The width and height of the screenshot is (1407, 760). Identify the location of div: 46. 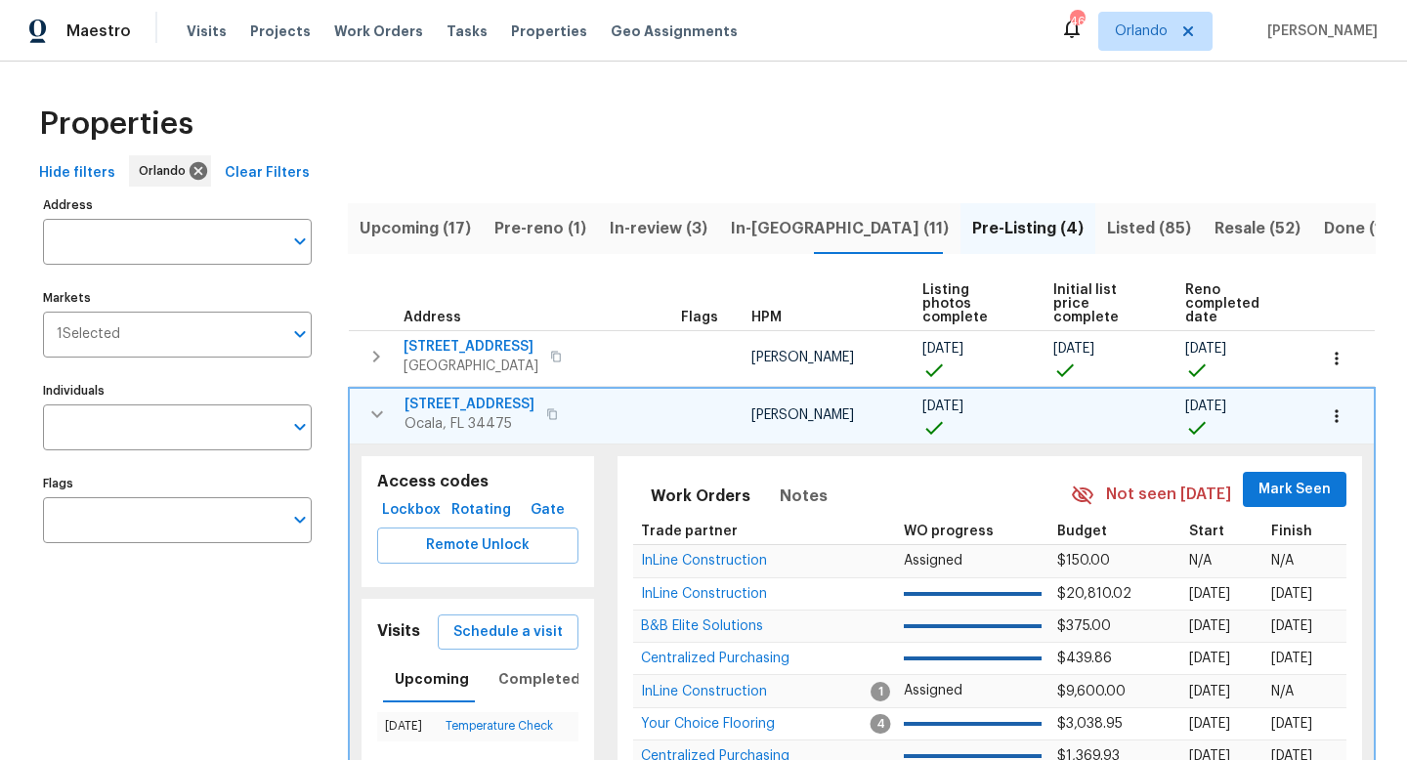
(1076, 21).